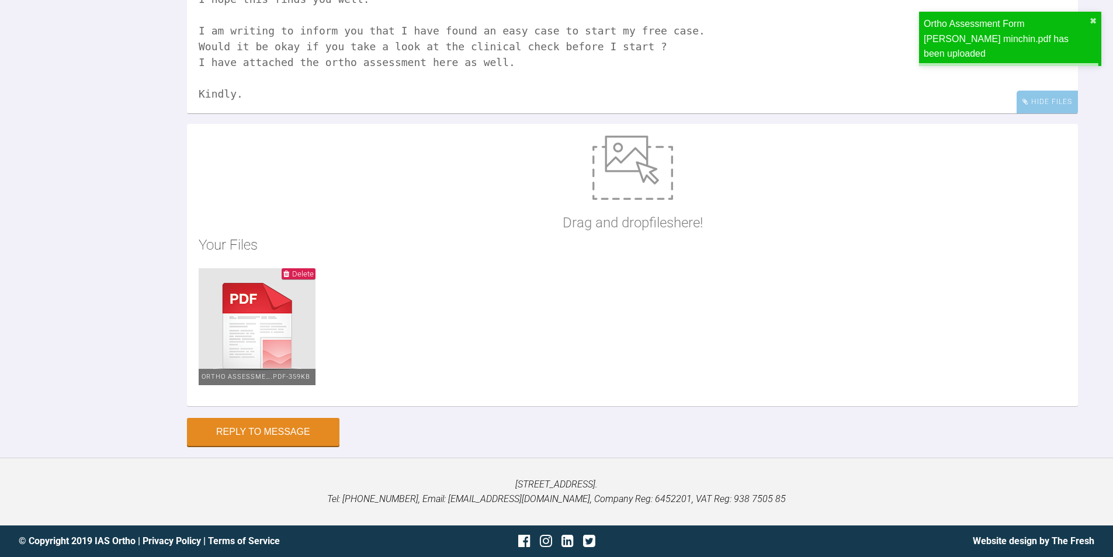 This screenshot has width=1113, height=557. I want to click on span: Delete, so click(303, 273).